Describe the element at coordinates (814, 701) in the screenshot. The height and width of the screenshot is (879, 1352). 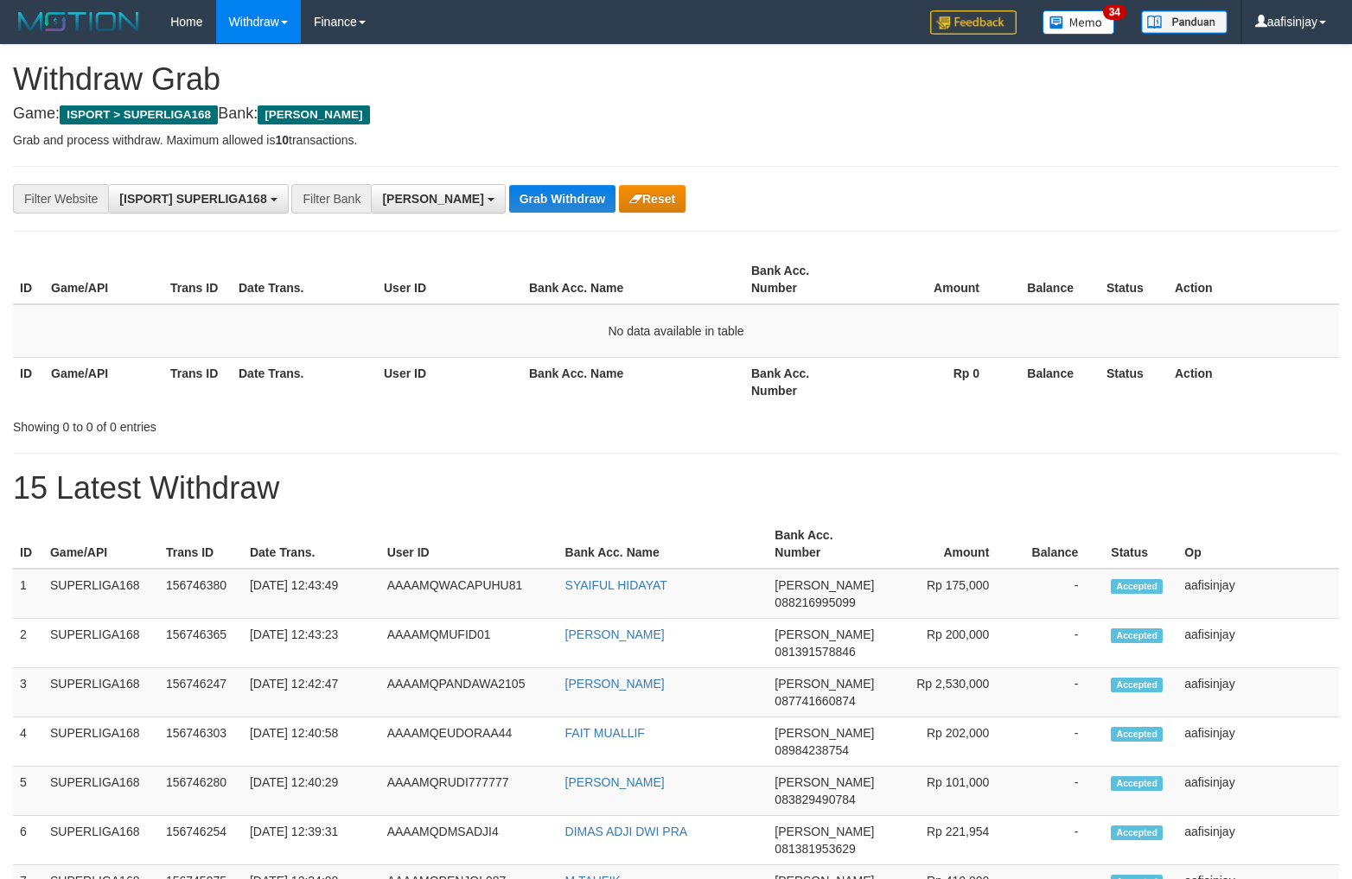
I see `span: Copy 087741660874 to clipboard` at that location.